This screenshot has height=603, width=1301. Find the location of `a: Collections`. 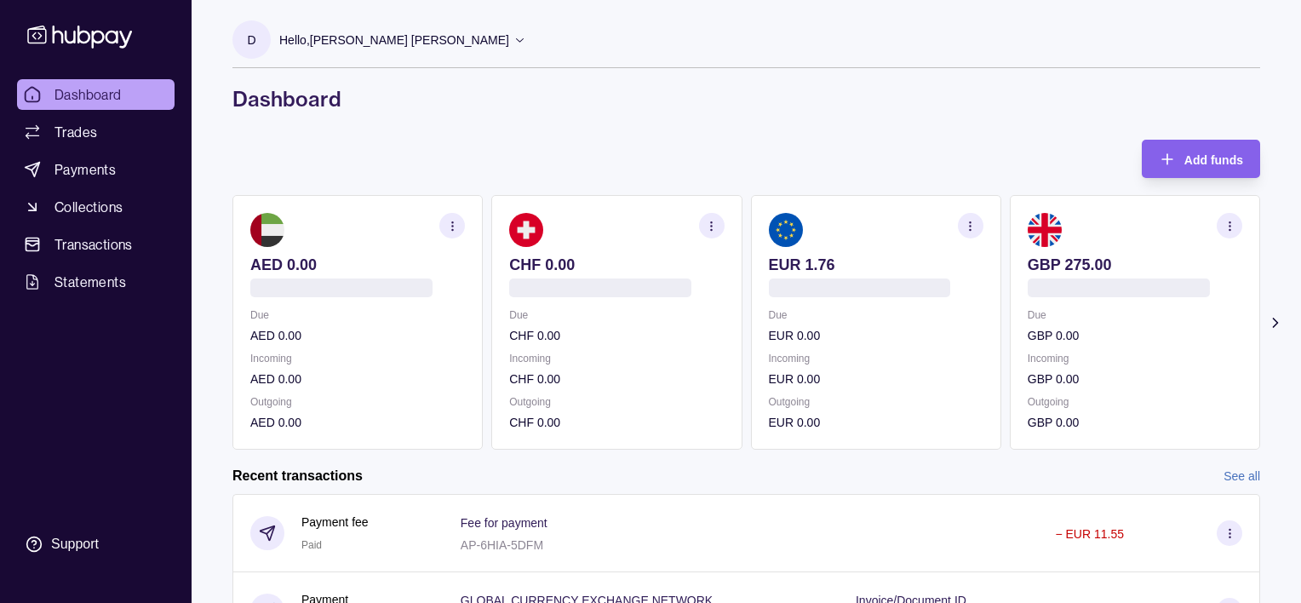

a: Collections is located at coordinates (95, 207).